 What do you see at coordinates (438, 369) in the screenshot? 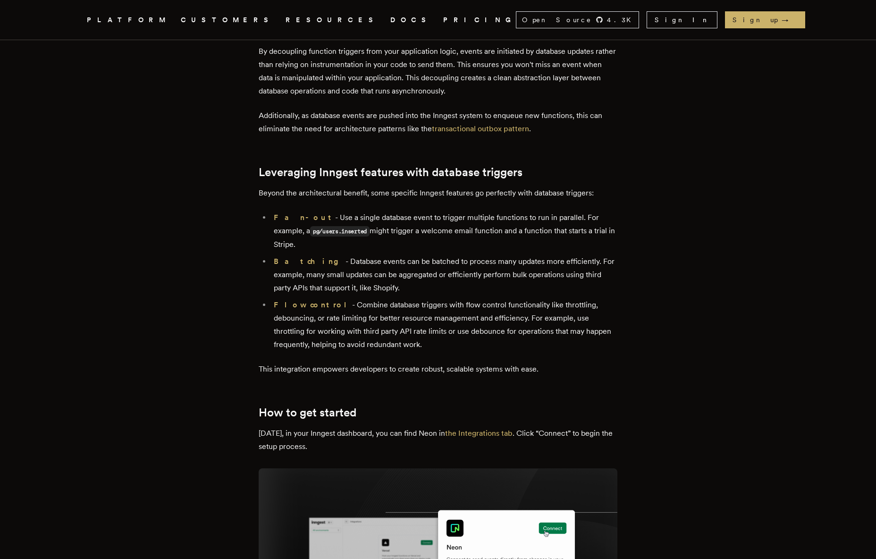
I see `p: This integration empowers developers to create robust, scalable systems with ease.` at bounding box center [438, 369].